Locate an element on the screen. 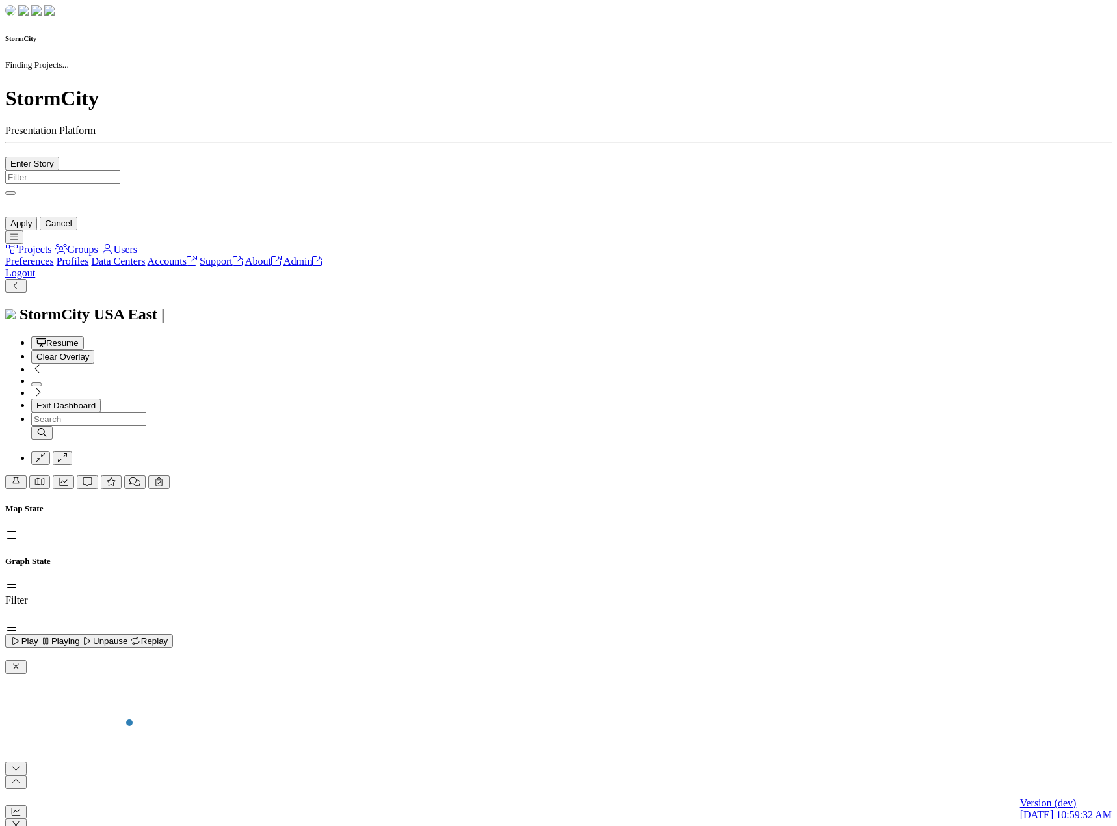 This screenshot has height=826, width=1117. a: Accounts is located at coordinates (172, 261).